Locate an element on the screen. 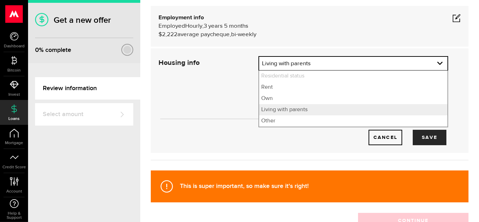 The height and width of the screenshot is (222, 479). strong: Housing info is located at coordinates (179, 63).